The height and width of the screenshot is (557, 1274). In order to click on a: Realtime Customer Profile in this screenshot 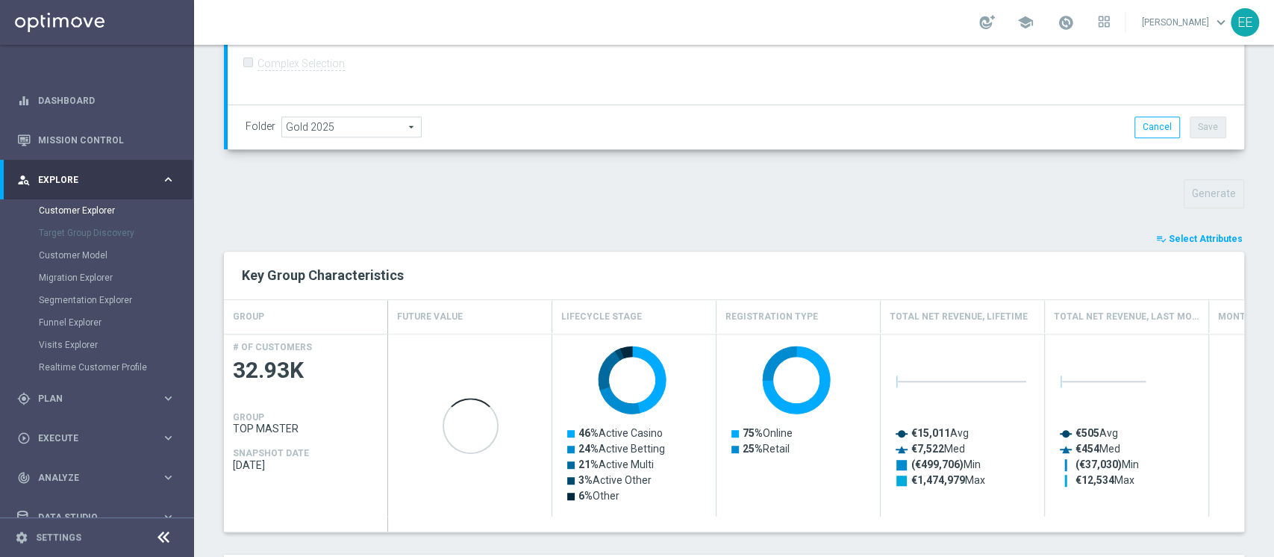, I will do `click(97, 367)`.